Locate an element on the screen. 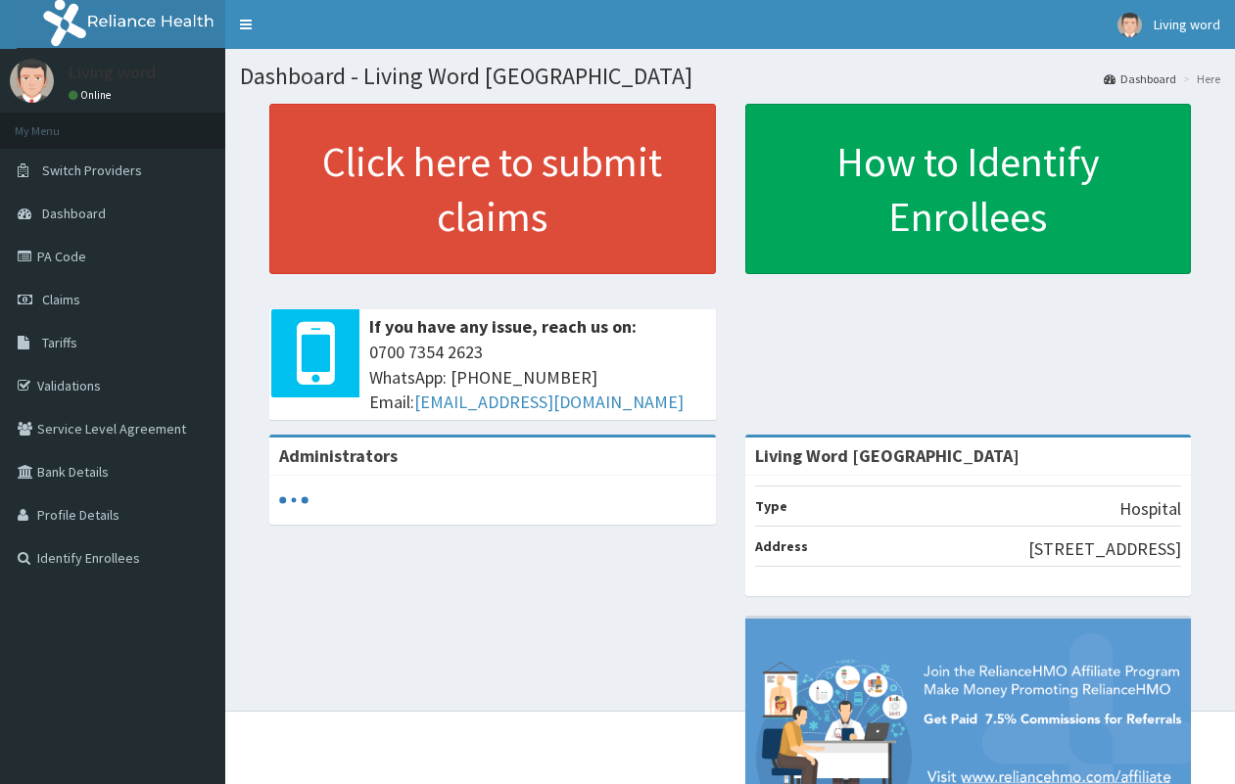 The image size is (1235, 784). b: Administrators is located at coordinates (338, 455).